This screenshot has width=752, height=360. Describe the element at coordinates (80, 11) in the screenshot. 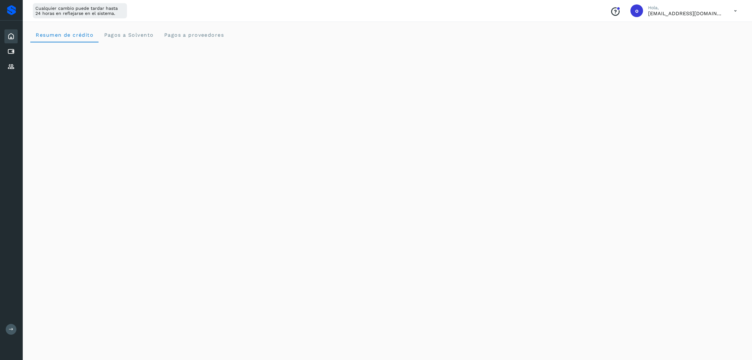

I see `div: Cualquier cambio puede tardar hasta 24 horas en reflejarse en el sistema.` at that location.